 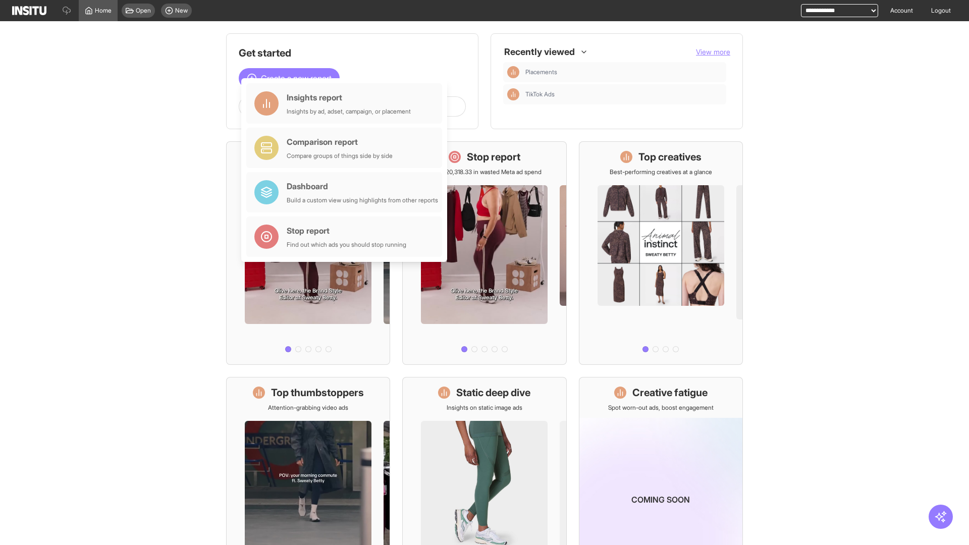 What do you see at coordinates (362, 186) in the screenshot?
I see `div: Dashboard` at bounding box center [362, 186].